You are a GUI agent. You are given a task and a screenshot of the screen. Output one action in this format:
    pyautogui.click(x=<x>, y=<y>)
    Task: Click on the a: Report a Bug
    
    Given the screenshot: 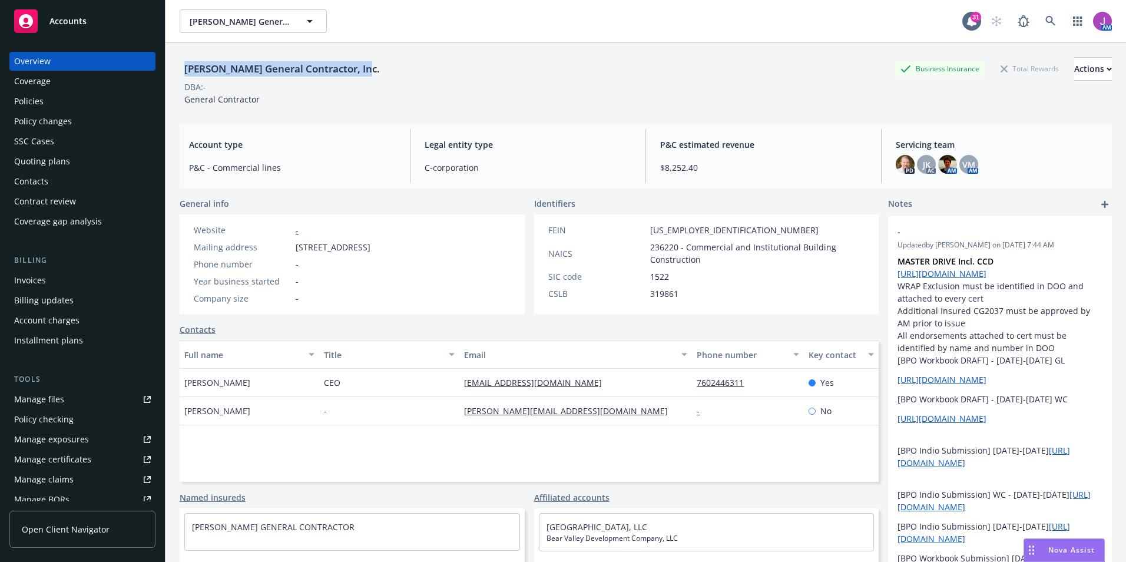 What is the action you would take?
    pyautogui.click(x=1024, y=21)
    